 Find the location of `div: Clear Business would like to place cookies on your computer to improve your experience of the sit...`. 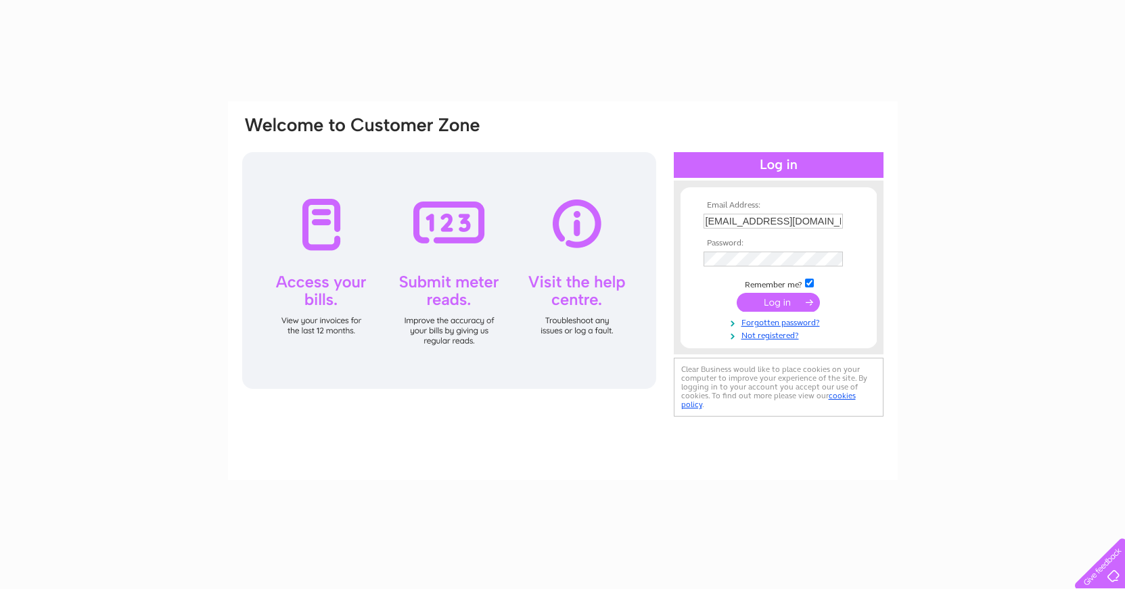

div: Clear Business would like to place cookies on your computer to improve your experience of the sit... is located at coordinates (778, 387).